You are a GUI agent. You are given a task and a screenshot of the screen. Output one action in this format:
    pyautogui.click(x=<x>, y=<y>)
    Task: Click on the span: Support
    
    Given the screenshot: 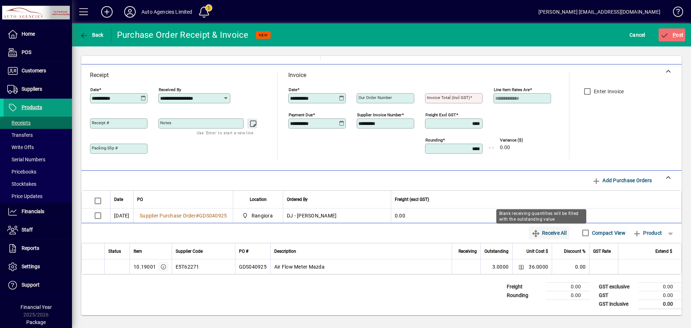 What is the action you would take?
    pyautogui.click(x=31, y=285)
    